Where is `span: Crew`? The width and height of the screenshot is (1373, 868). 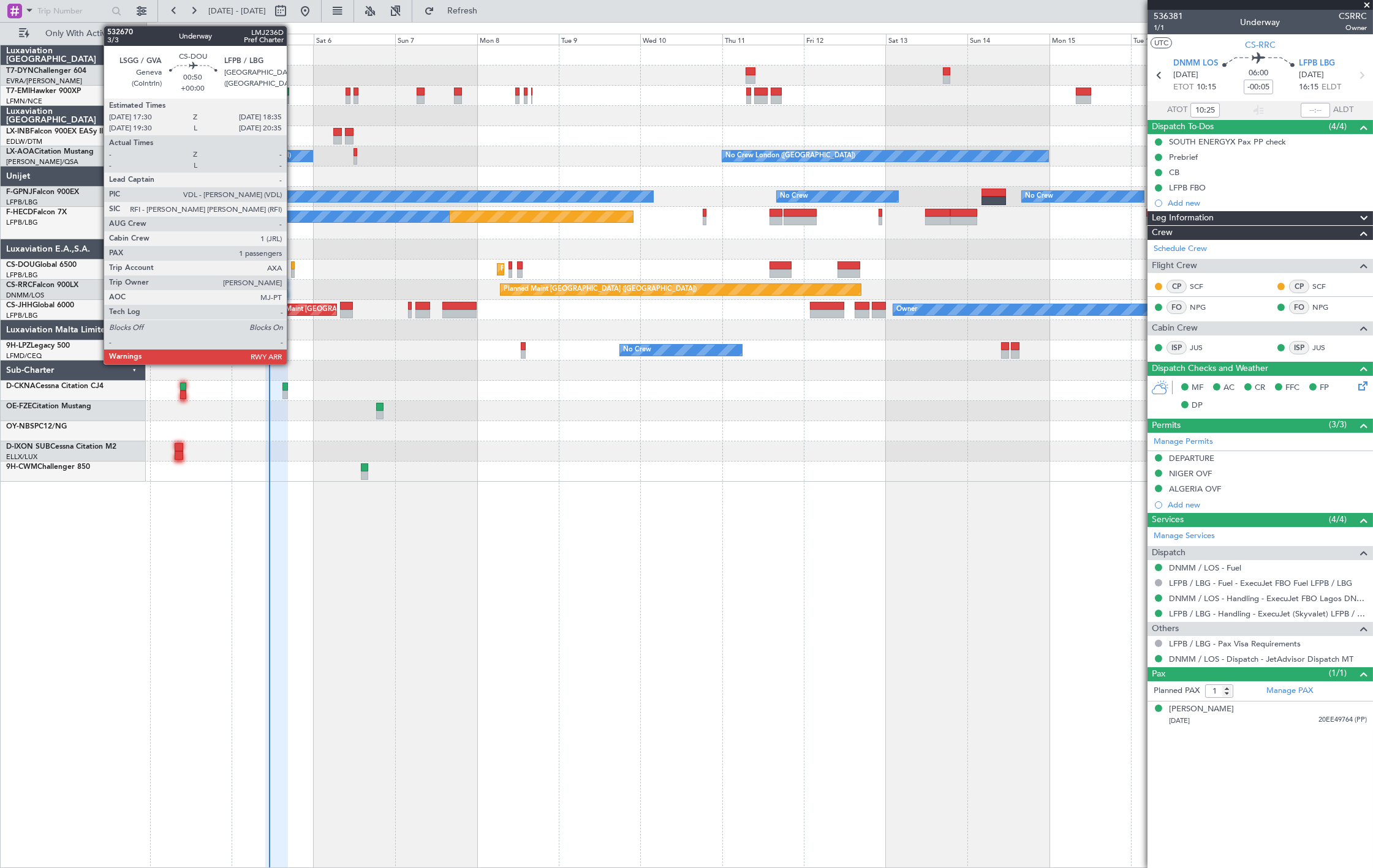 span: Crew is located at coordinates (1162, 232).